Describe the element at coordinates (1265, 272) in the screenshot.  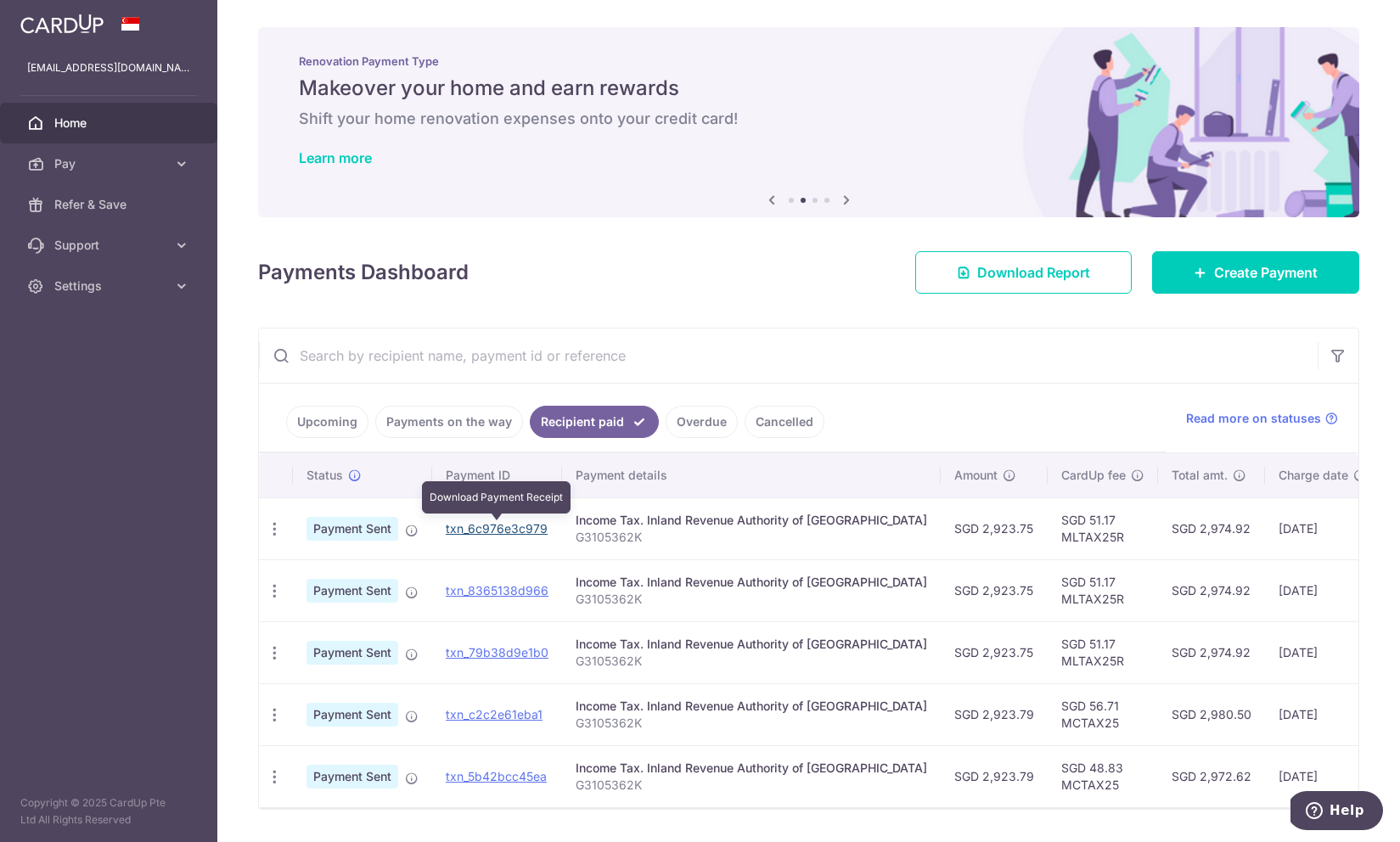
I see `span: Create Payment` at that location.